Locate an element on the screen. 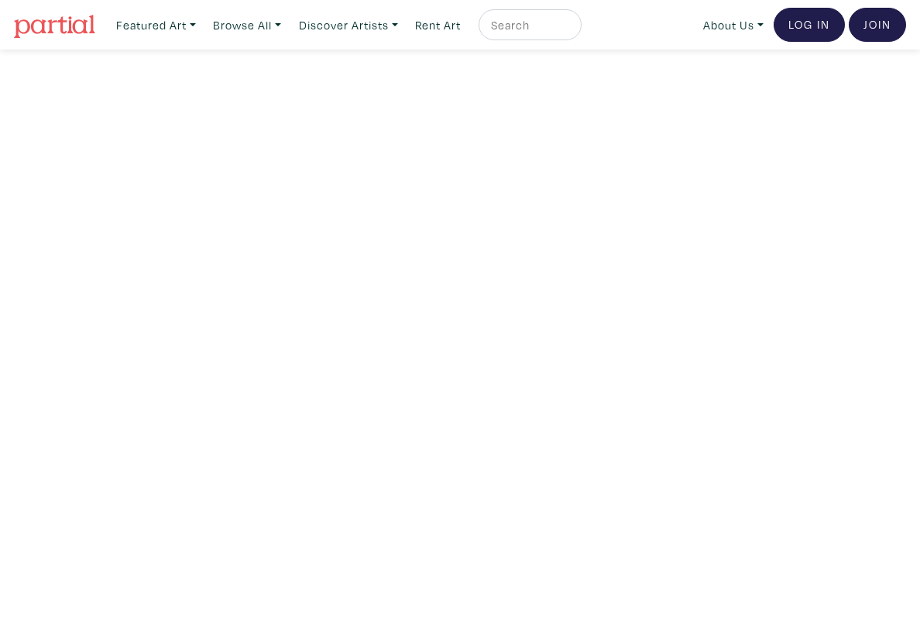 The image size is (920, 618). a: Join is located at coordinates (877, 25).